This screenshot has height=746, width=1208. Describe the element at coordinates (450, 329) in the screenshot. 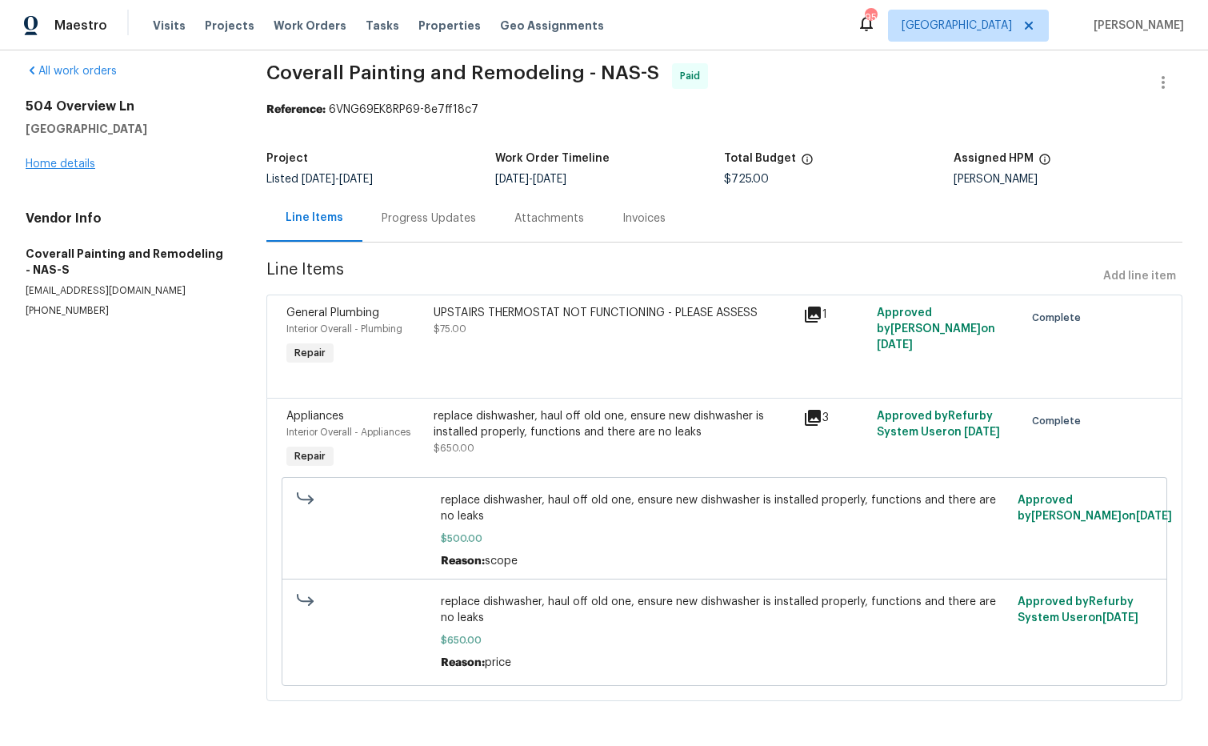

I see `span: $75.00` at that location.